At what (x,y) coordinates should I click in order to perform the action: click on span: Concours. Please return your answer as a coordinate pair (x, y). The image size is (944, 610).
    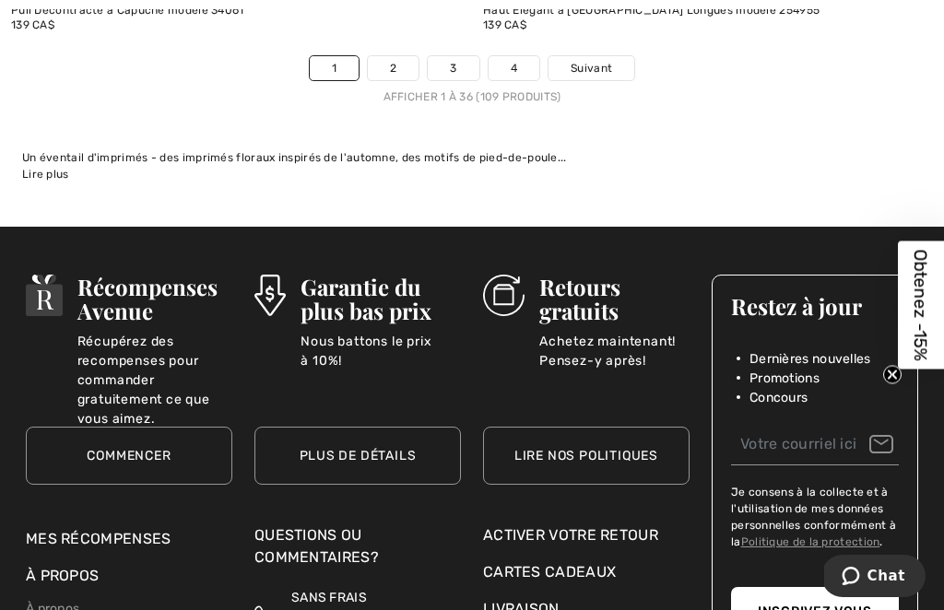
    Looking at the image, I should click on (778, 397).